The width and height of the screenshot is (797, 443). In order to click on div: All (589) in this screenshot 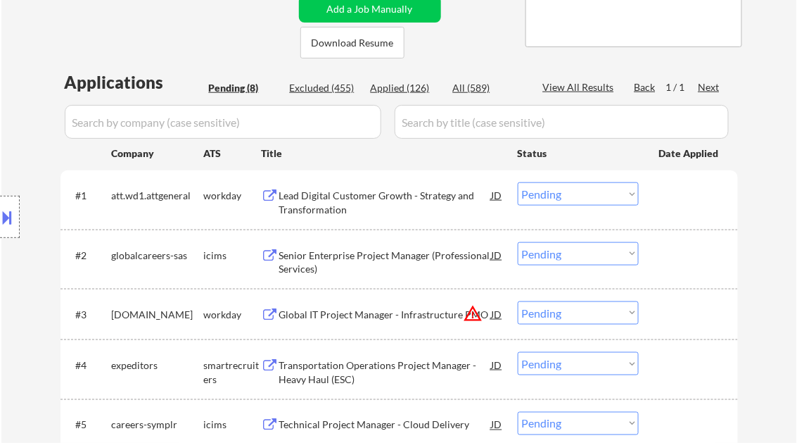, I will do `click(488, 88)`.